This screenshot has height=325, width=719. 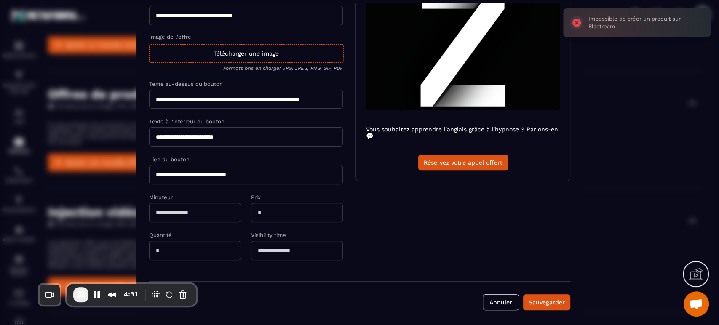 What do you see at coordinates (463, 132) in the screenshot?
I see `p: Vous souhaitez apprendre l'anglais grâce à l'hypnose ? Parlons-en 💬` at bounding box center [463, 132].